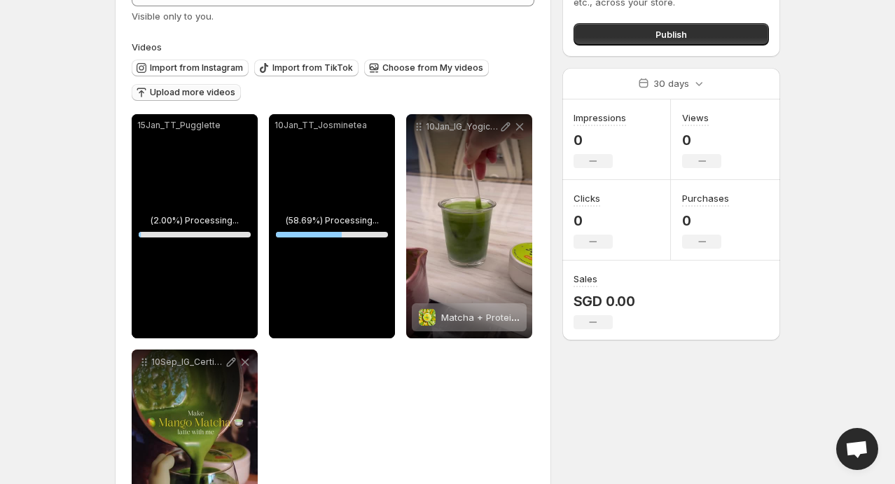  What do you see at coordinates (332, 125) in the screenshot?
I see `p: 10Jan_TT_Josminetea` at bounding box center [332, 125].